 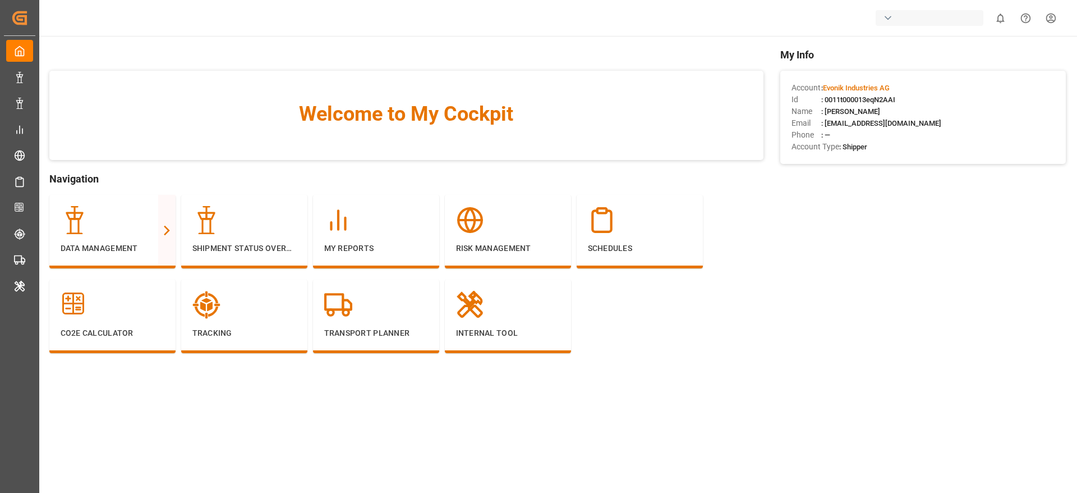 What do you see at coordinates (244, 333) in the screenshot?
I see `p: Tracking` at bounding box center [244, 333].